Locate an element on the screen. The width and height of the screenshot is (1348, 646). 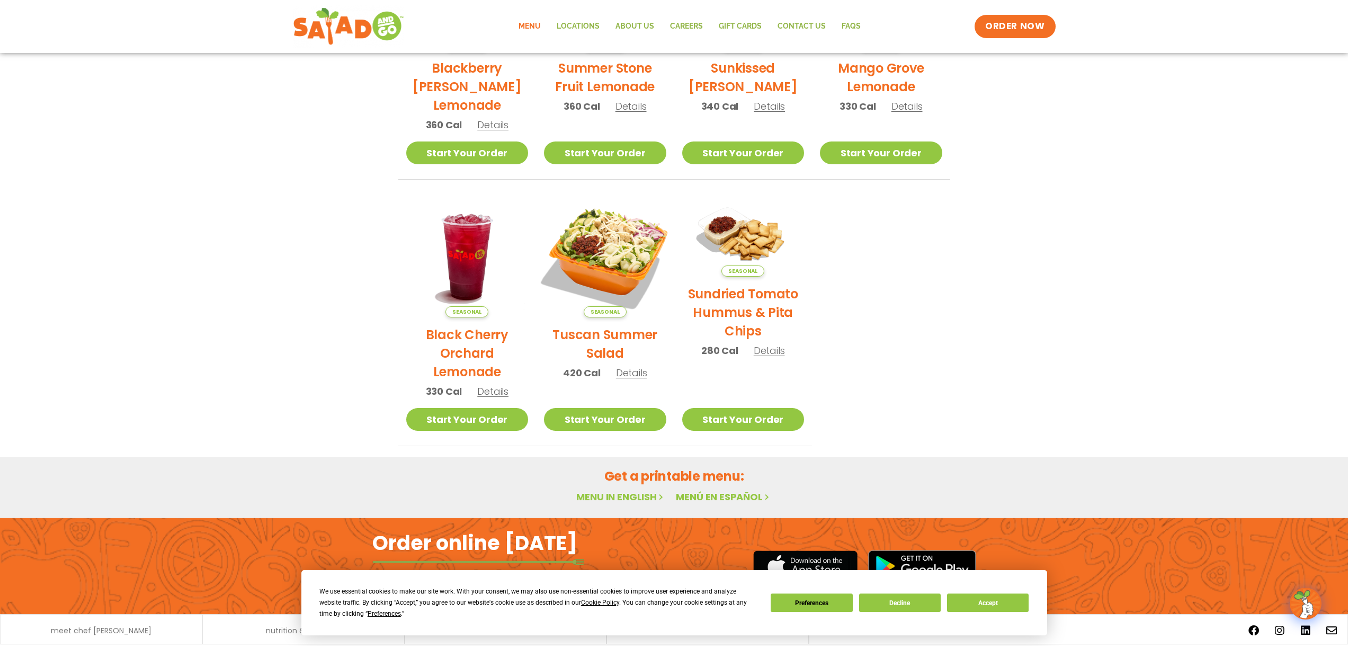
img: Product photo for Black Cherry Orchard Lemonade is located at coordinates (467, 256).